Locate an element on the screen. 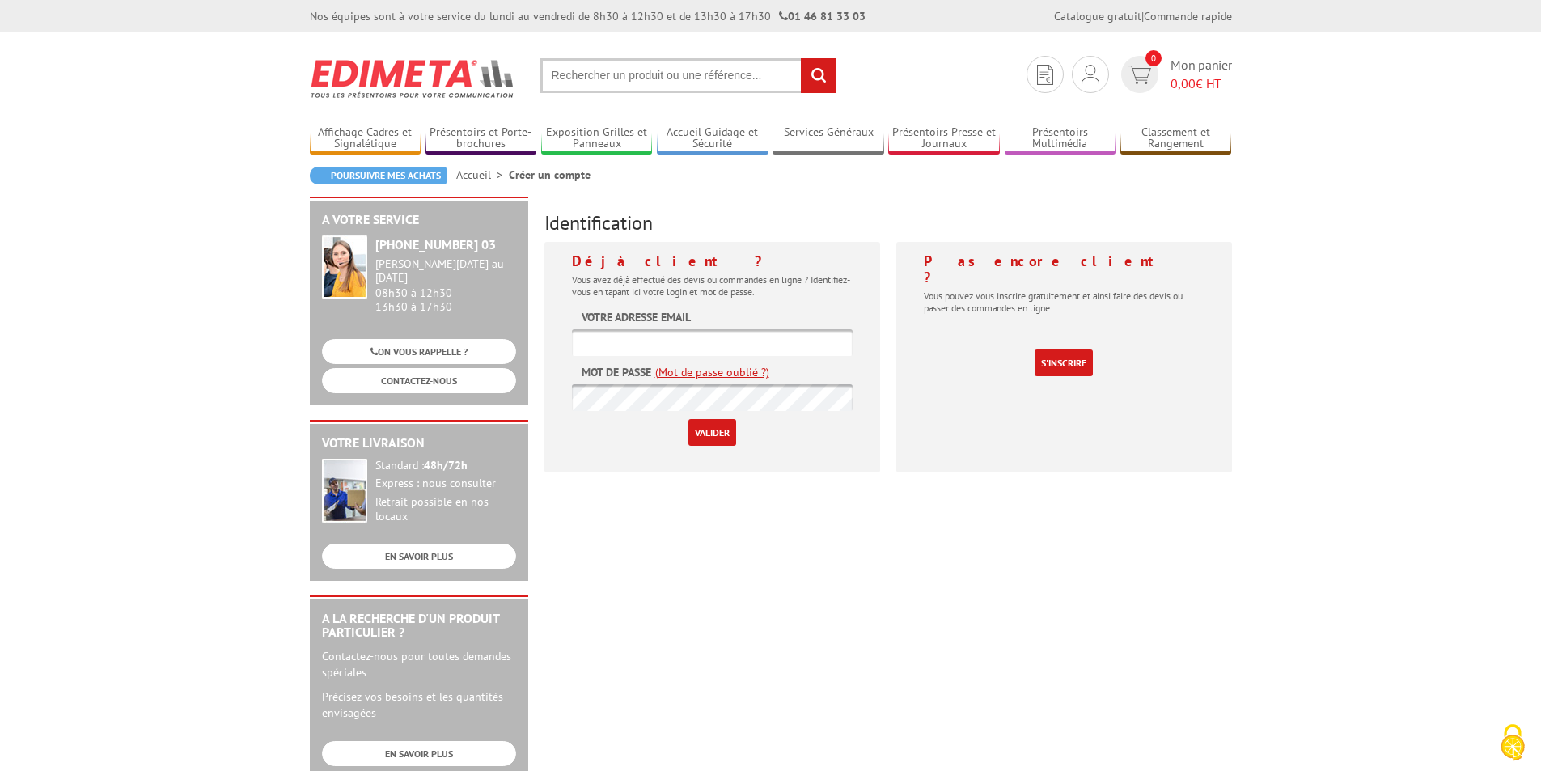 Image resolution: width=1541 pixels, height=771 pixels. img: widget-service.jpg is located at coordinates (345, 267).